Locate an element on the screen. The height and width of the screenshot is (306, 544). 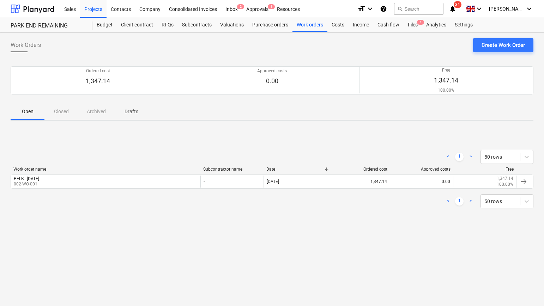
a: Analytics is located at coordinates (436, 25).